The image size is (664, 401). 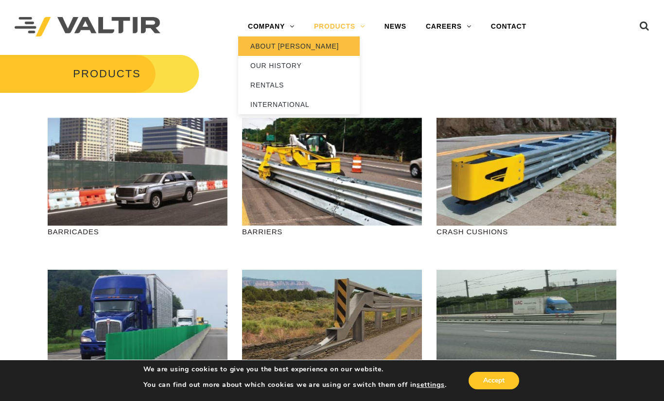 What do you see at coordinates (332, 231) in the screenshot?
I see `p: BARRIERS` at bounding box center [332, 231].